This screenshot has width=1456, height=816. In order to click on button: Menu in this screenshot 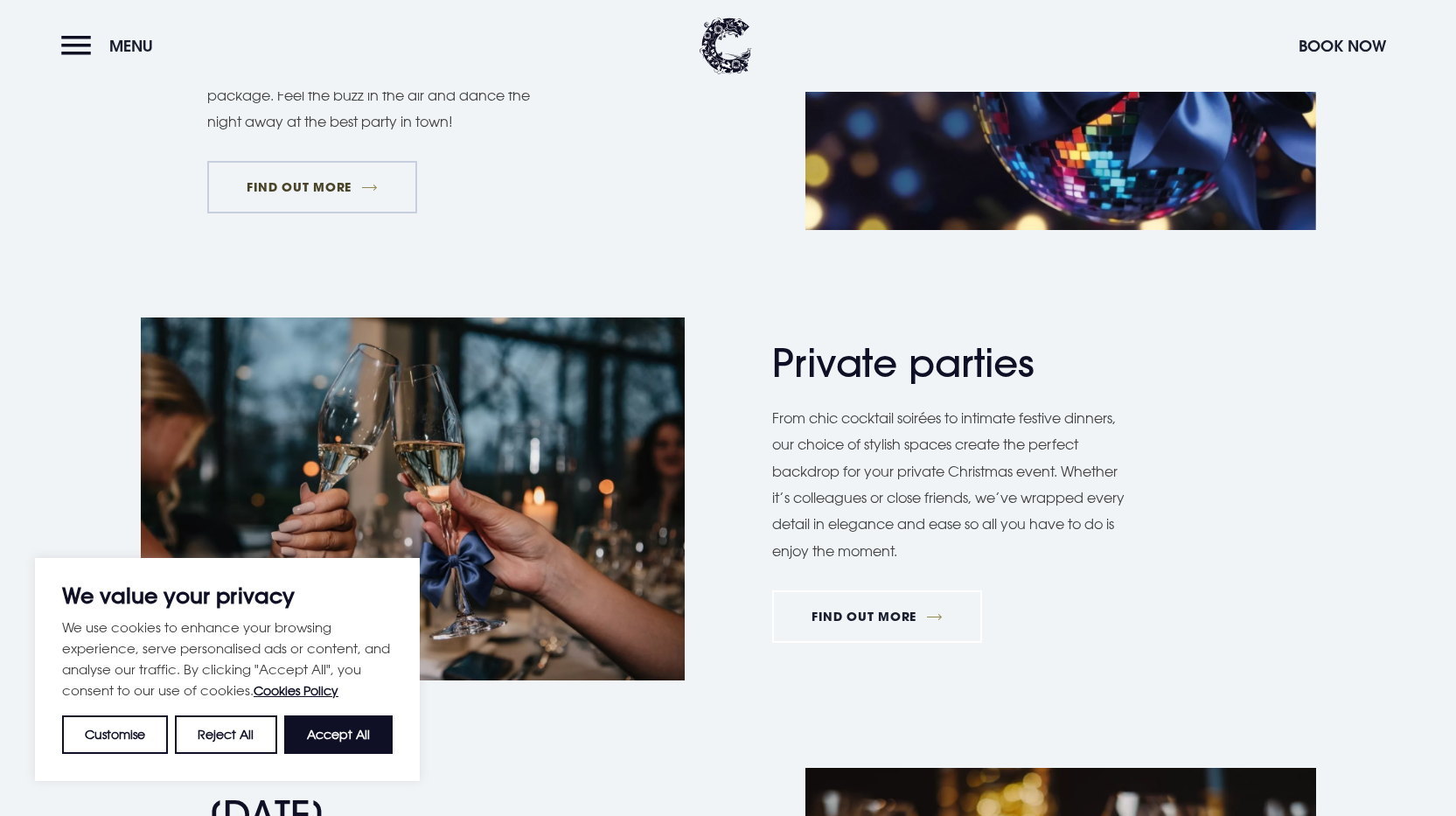, I will do `click(111, 45)`.